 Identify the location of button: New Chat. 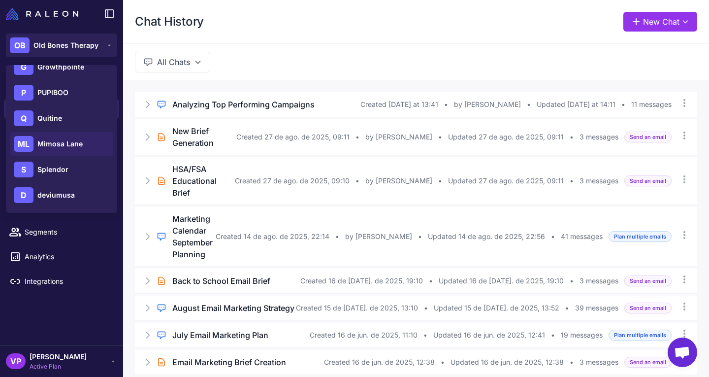
(660, 22).